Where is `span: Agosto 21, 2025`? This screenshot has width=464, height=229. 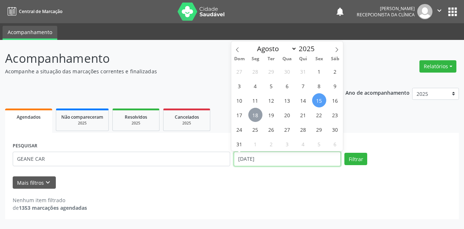
span: Agosto 21, 2025 is located at coordinates (303, 115).